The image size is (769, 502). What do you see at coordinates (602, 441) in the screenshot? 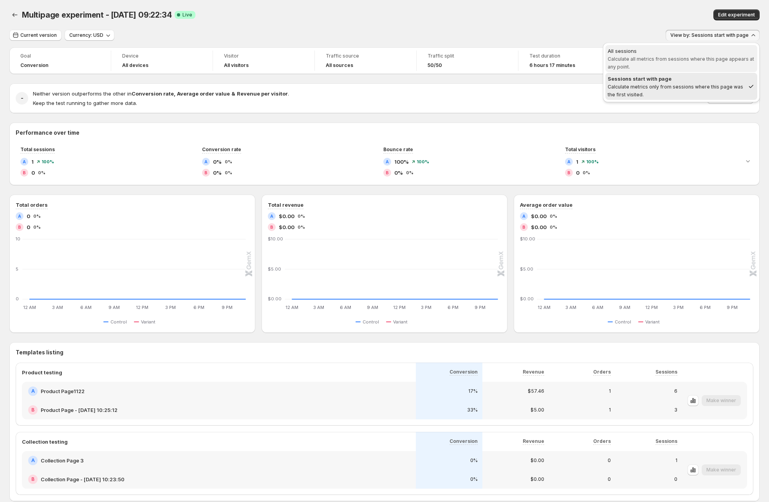
I see `p: Orders` at bounding box center [602, 441].